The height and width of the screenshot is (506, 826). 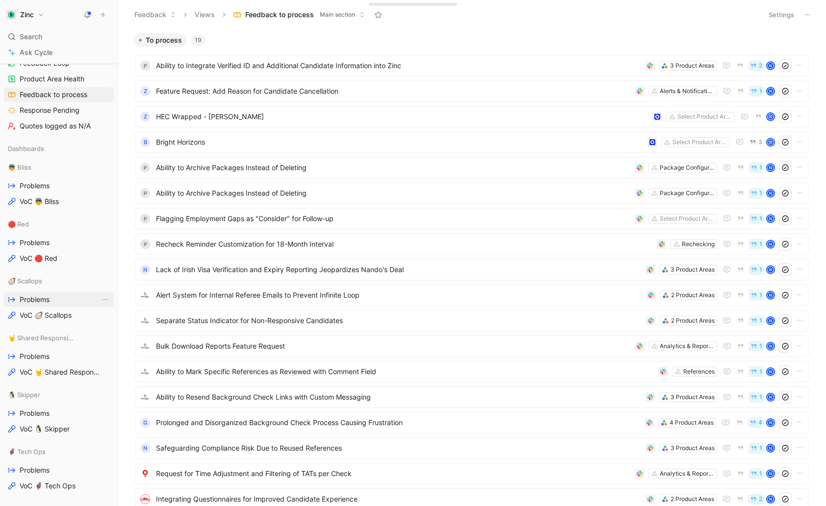 I want to click on div: Alerts & Notifications, so click(x=687, y=91).